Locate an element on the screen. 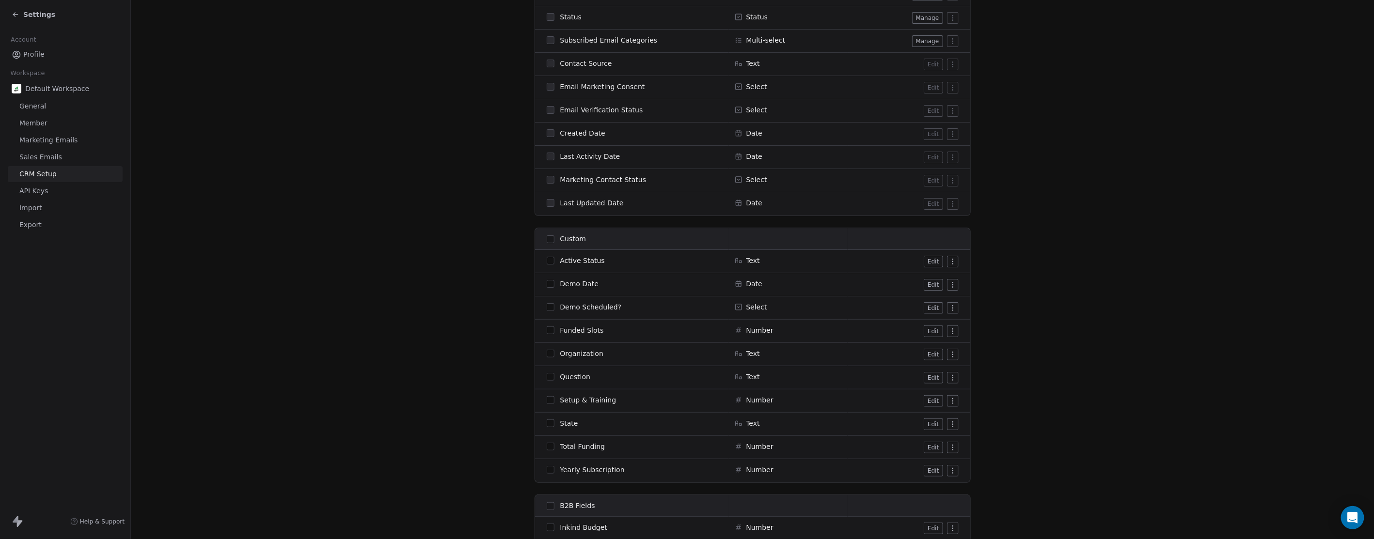 This screenshot has width=1374, height=539. a: Member is located at coordinates (65, 123).